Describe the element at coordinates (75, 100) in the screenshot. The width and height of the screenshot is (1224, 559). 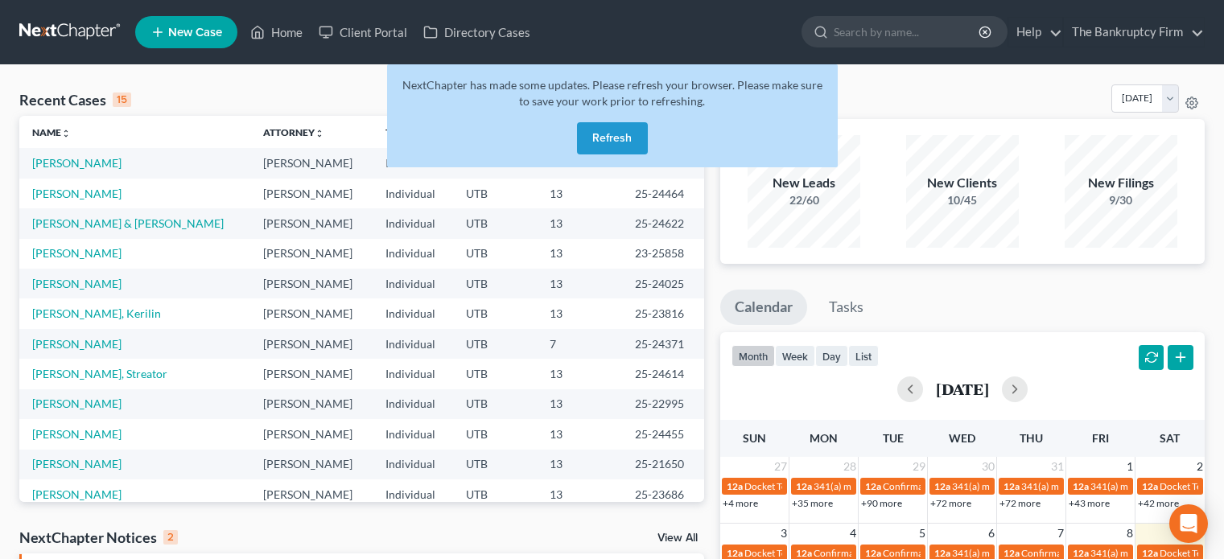
I see `div: Recent Cases` at that location.